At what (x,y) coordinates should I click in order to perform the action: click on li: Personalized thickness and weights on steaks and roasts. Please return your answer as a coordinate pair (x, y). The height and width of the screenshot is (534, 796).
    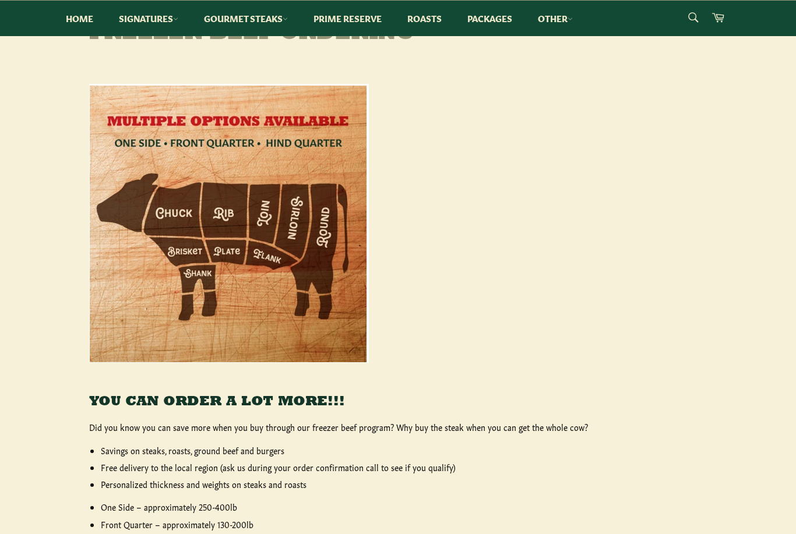
    Looking at the image, I should click on (404, 484).